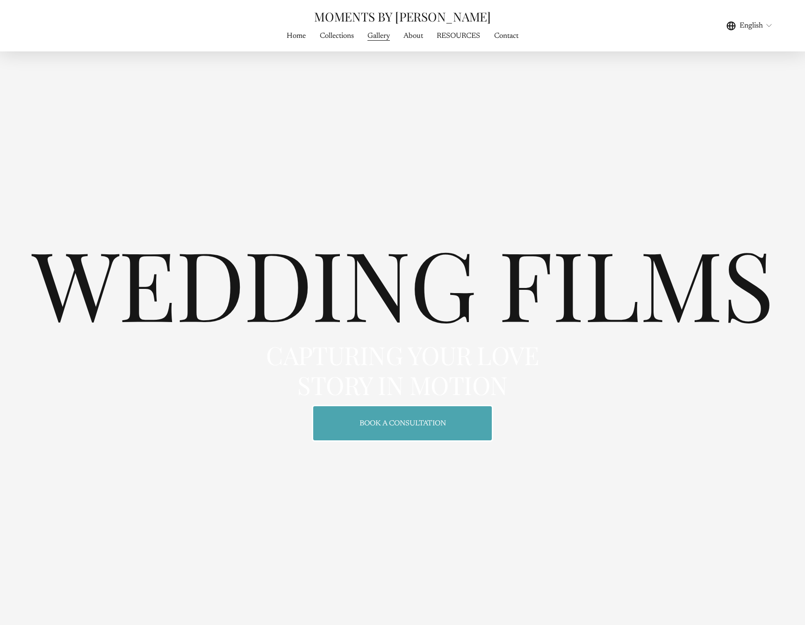 The width and height of the screenshot is (805, 625). I want to click on a: Collections, so click(337, 36).